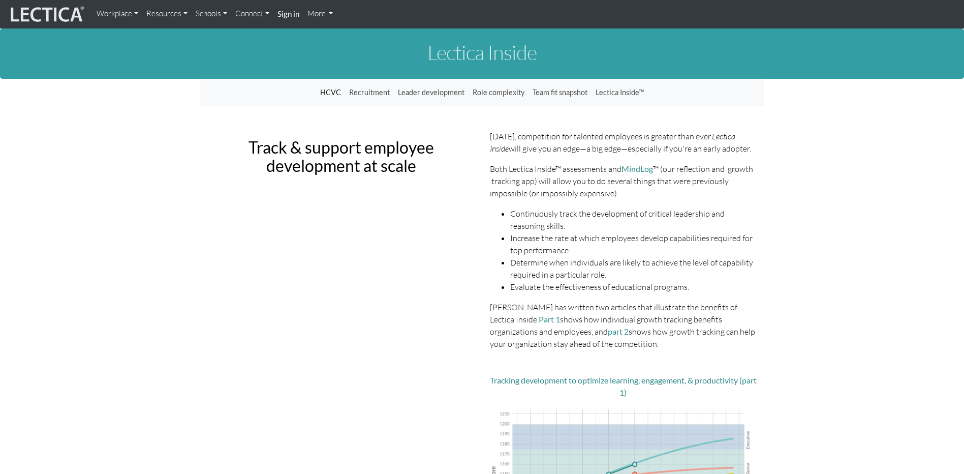 The width and height of the screenshot is (964, 474). I want to click on a: Resources, so click(167, 14).